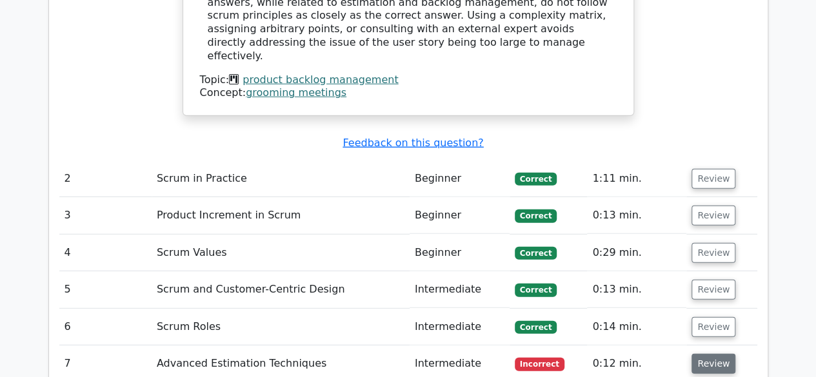 This screenshot has width=816, height=377. What do you see at coordinates (320, 79) in the screenshot?
I see `a: product backlog management` at bounding box center [320, 79].